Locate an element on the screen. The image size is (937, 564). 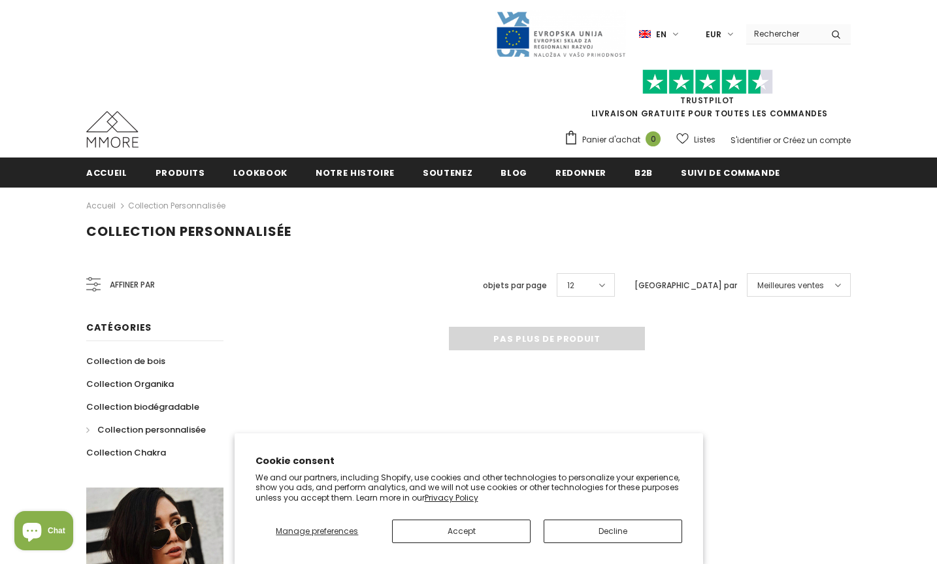
span: Affiner par is located at coordinates (132, 285).